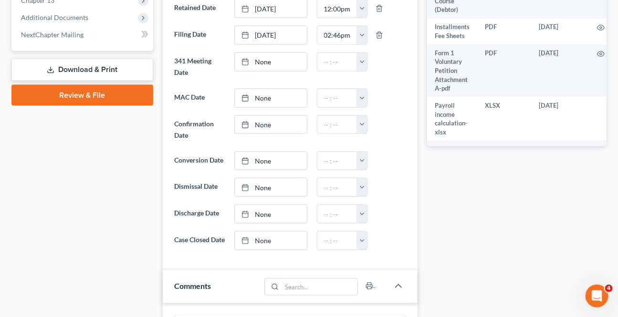 Image resolution: width=618 pixels, height=317 pixels. What do you see at coordinates (452, 158) in the screenshot?
I see `td: Payment calculation-xlsx` at bounding box center [452, 158].